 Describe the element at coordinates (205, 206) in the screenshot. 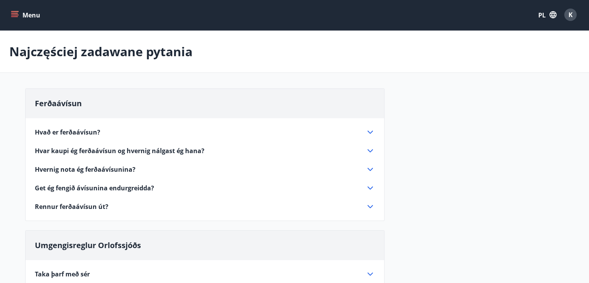

I see `div: Rennur ferðaávísun út?` at that location.